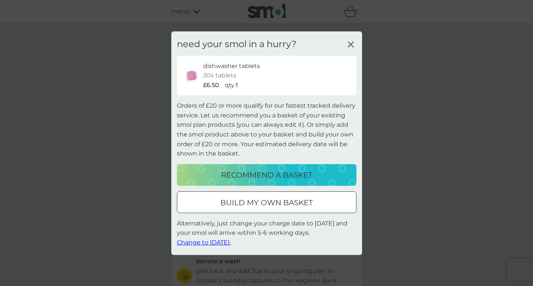 This screenshot has height=286, width=533. Describe the element at coordinates (267, 202) in the screenshot. I see `button: build my own basket` at that location.